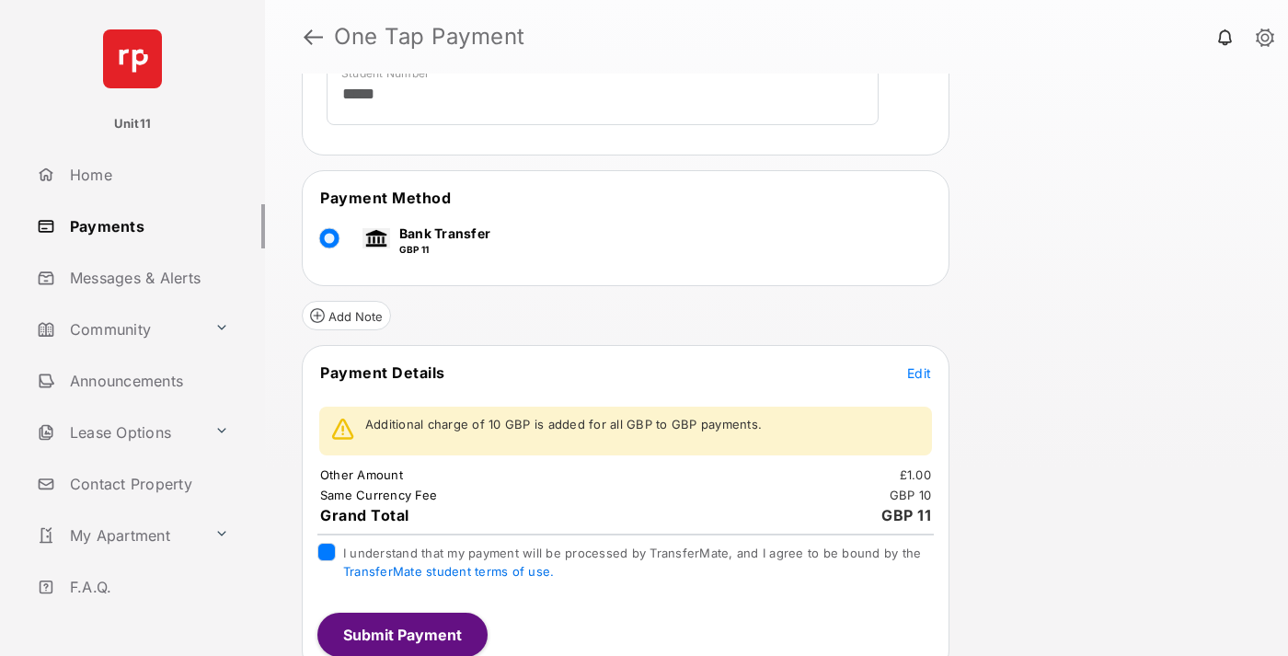 This screenshot has width=1288, height=656. Describe the element at coordinates (147, 484) in the screenshot. I see `a: Contact Property` at that location.